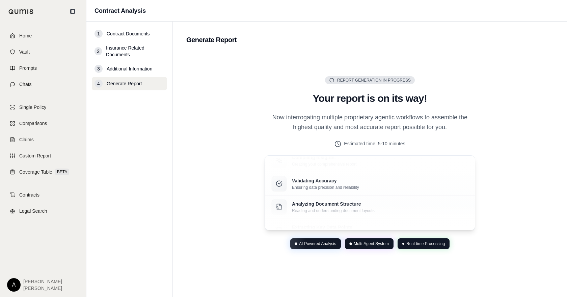 The width and height of the screenshot is (567, 297). Describe the element at coordinates (33, 124) in the screenshot. I see `span: Comparisons` at that location.